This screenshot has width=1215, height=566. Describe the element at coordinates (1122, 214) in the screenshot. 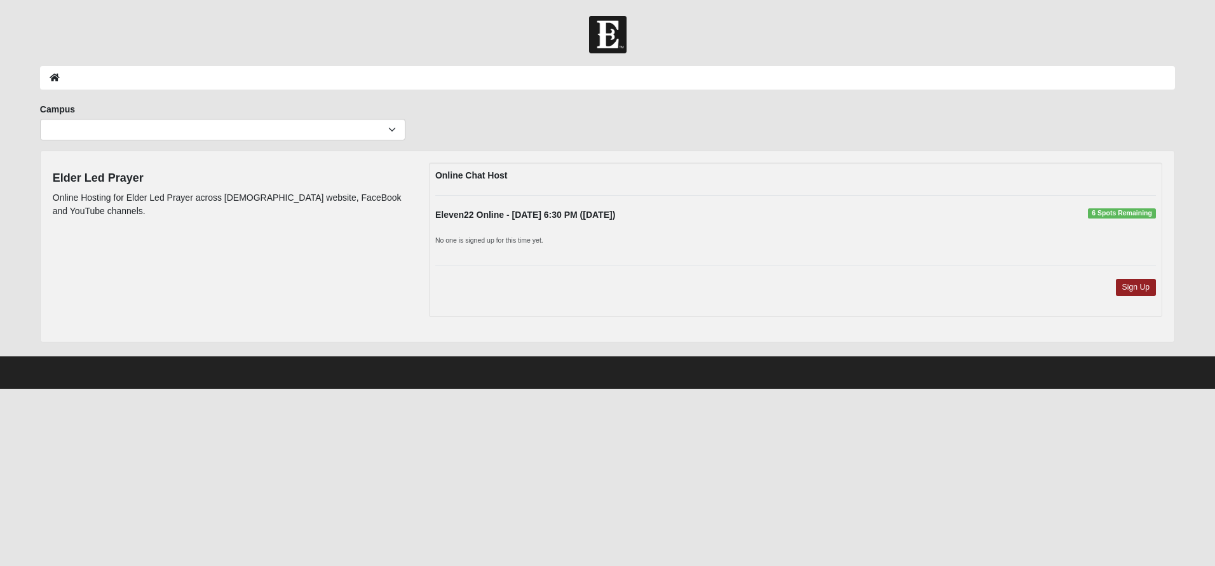

I see `span: 6 Spots Remaining` at that location.